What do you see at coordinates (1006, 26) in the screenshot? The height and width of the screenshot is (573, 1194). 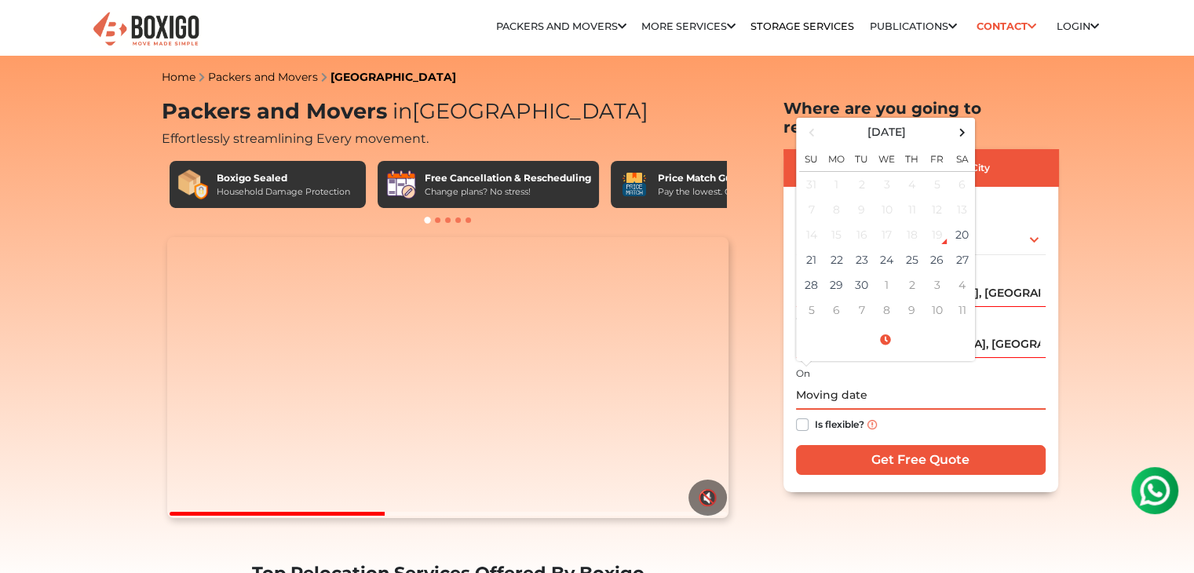 I see `a: Contact` at bounding box center [1006, 26].